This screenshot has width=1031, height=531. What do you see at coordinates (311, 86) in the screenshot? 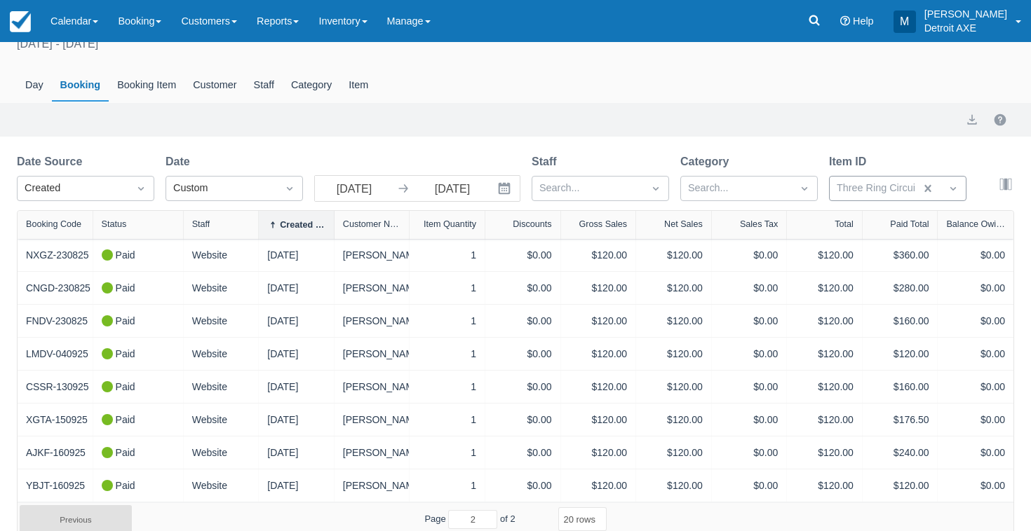
I see `div: Category` at bounding box center [311, 86].